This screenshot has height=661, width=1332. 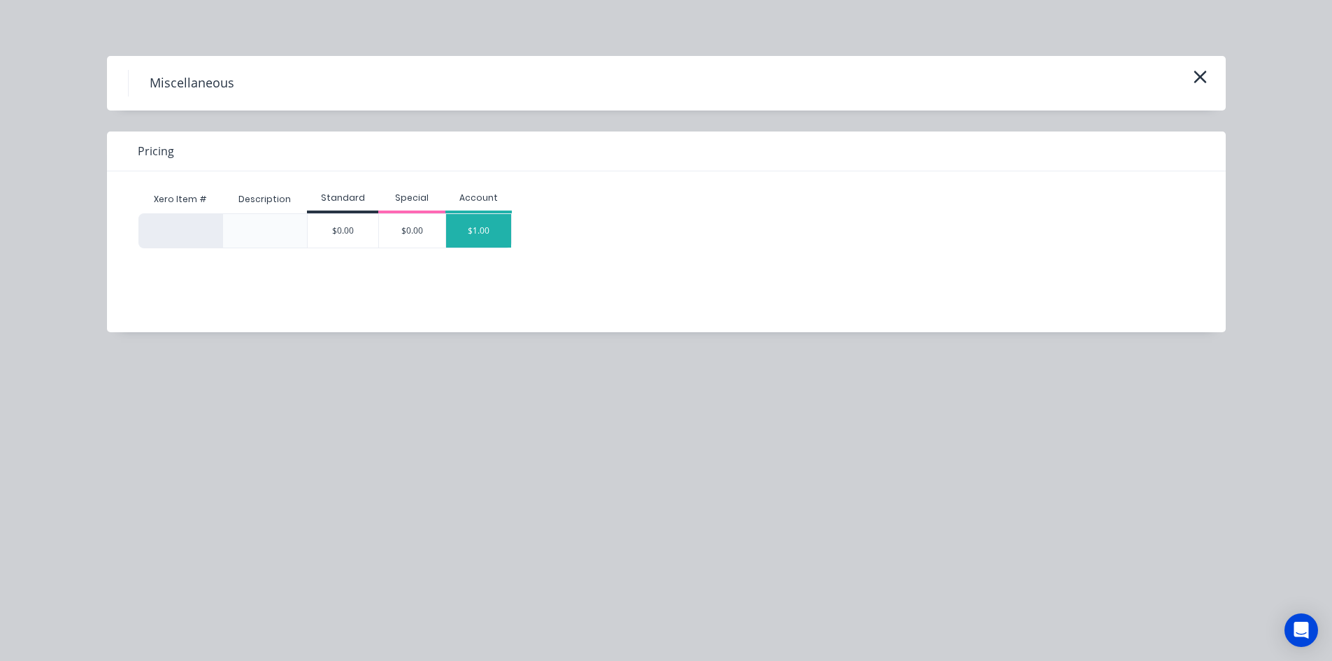 I want to click on div: Open Intercom Messenger, so click(x=1301, y=630).